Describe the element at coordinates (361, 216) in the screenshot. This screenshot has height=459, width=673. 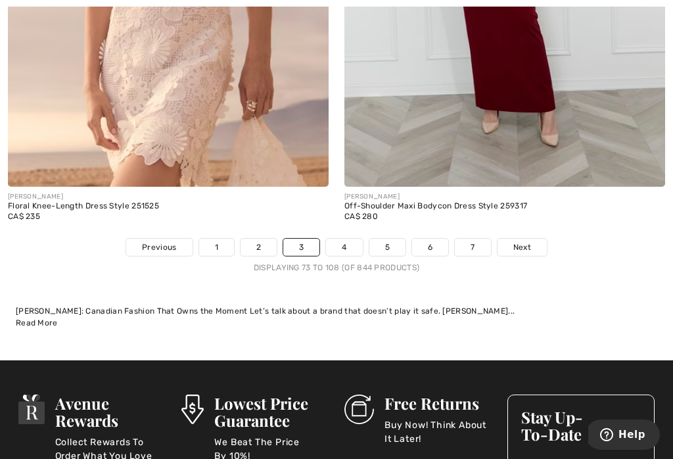
I see `span: CA$ 280` at that location.